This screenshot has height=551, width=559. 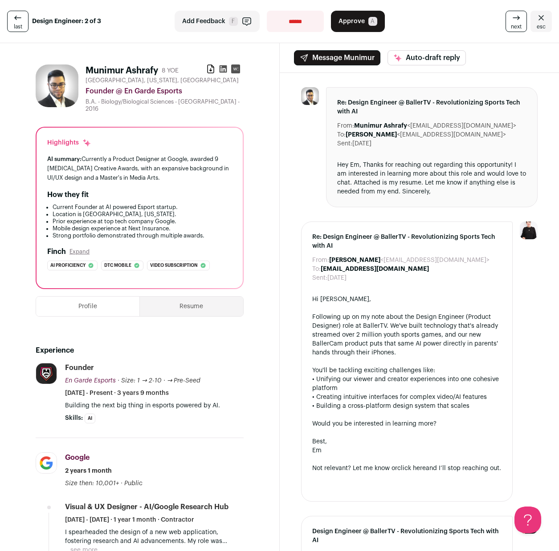 I want to click on li: Prior experience at top tech company Google., so click(x=142, y=222).